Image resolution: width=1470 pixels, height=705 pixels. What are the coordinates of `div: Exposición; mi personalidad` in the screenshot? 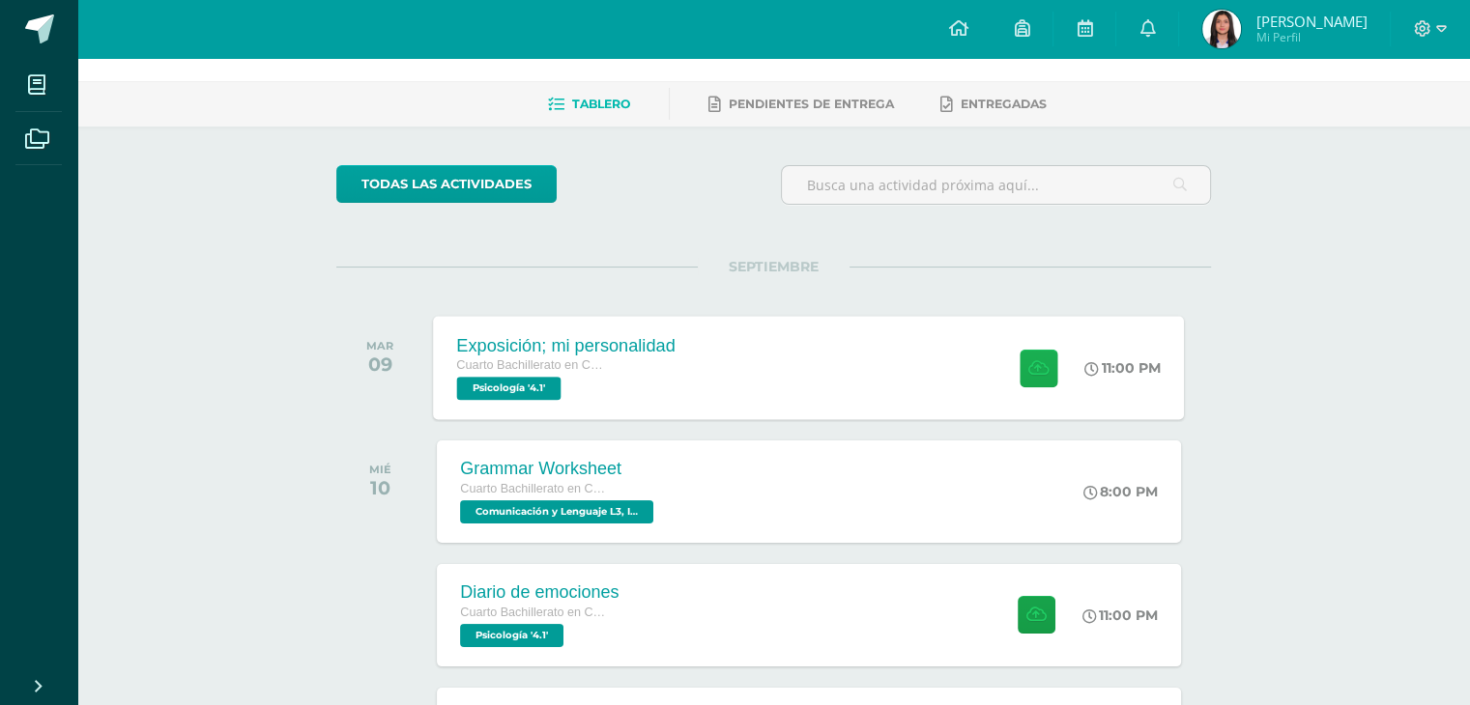 It's located at (566, 345).